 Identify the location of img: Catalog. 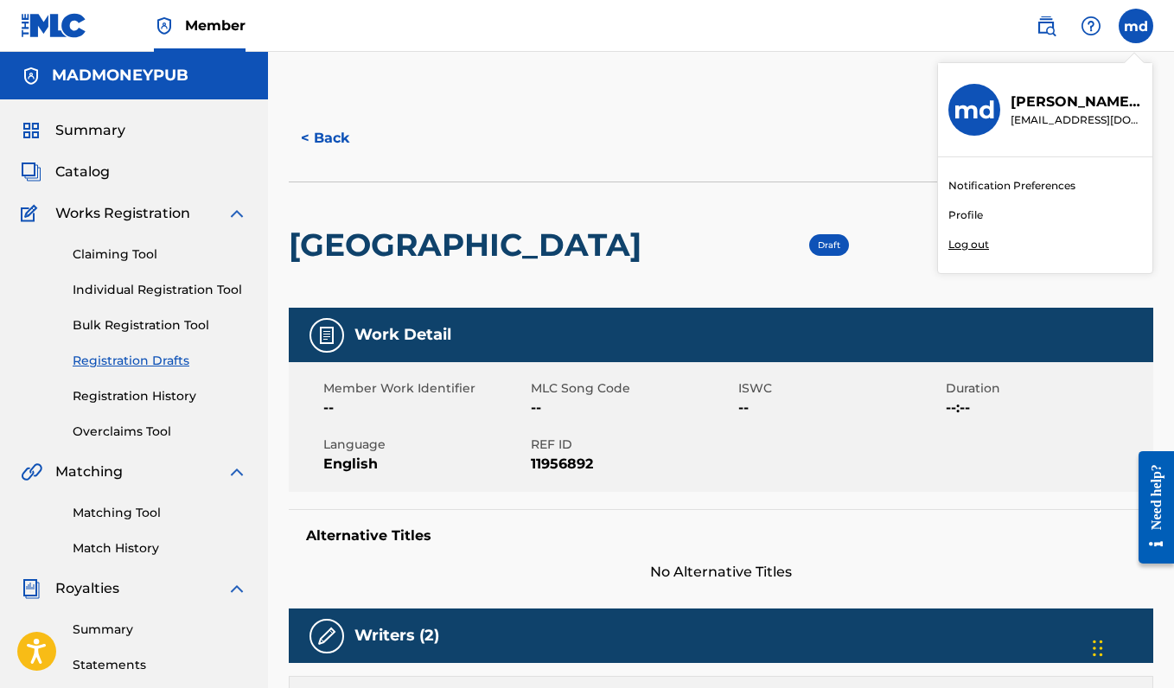
(31, 172).